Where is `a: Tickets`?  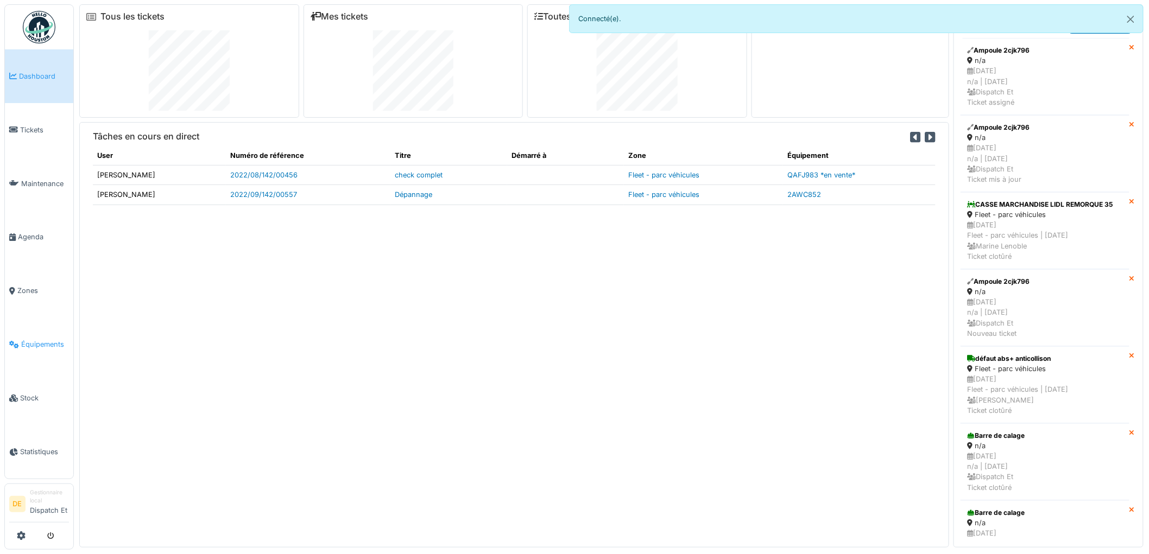
a: Tickets is located at coordinates (39, 130).